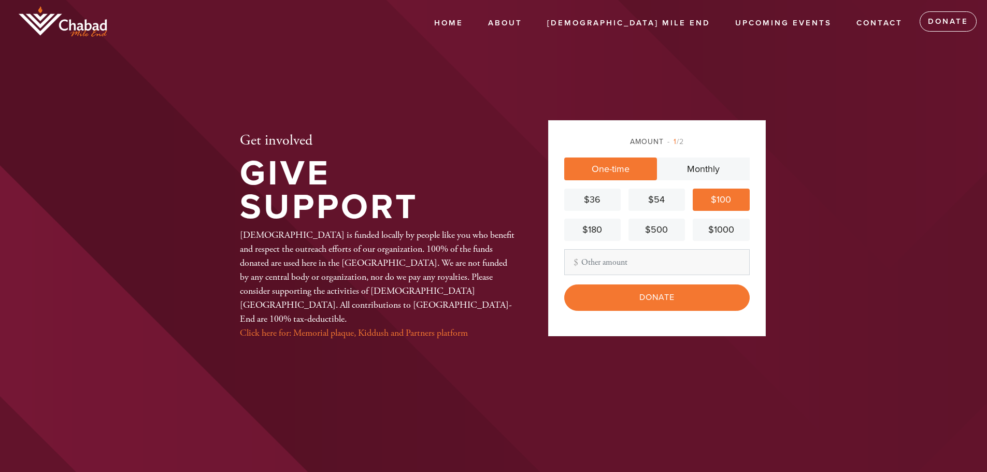 The image size is (987, 472). What do you see at coordinates (592, 199) in the screenshot?
I see `a: $36` at bounding box center [592, 199].